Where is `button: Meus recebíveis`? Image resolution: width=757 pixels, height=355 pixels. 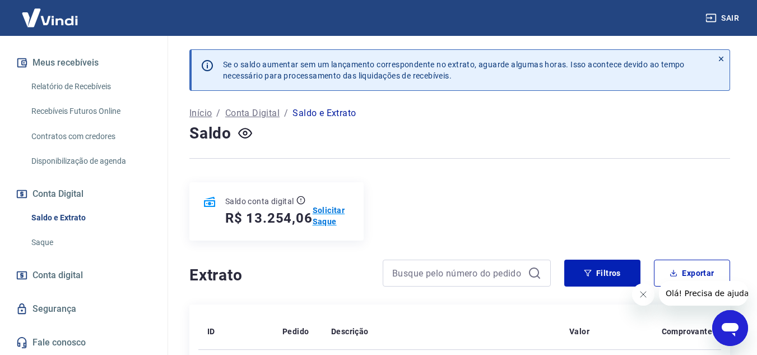 button: Meus recebíveis is located at coordinates (83, 63).